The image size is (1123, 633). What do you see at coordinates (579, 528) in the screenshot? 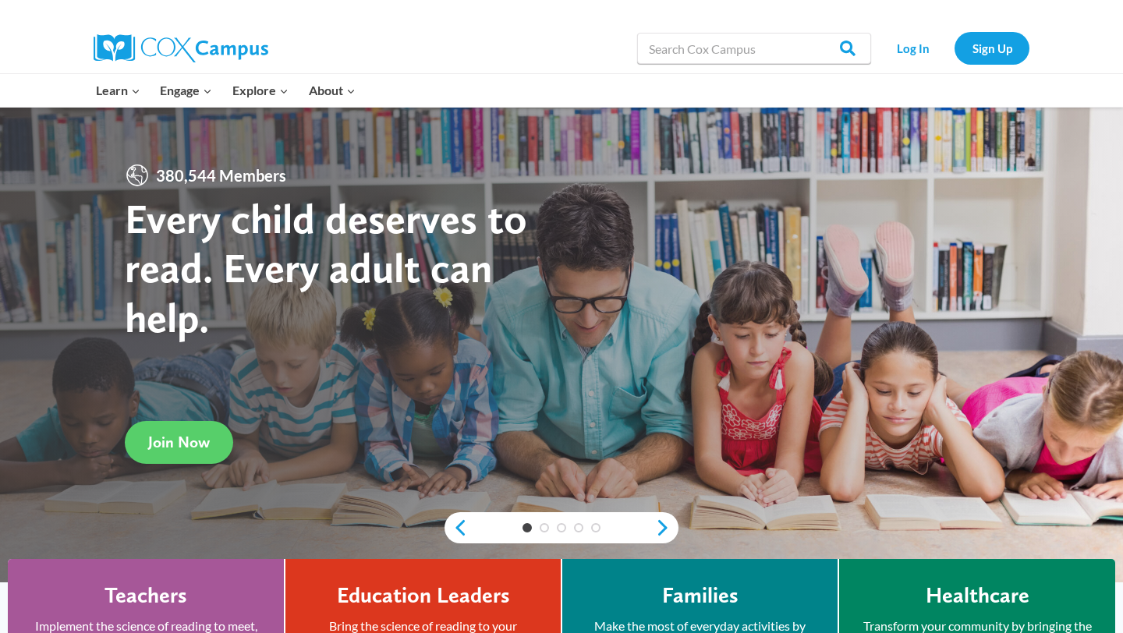
I see `a: 4` at bounding box center [579, 528].